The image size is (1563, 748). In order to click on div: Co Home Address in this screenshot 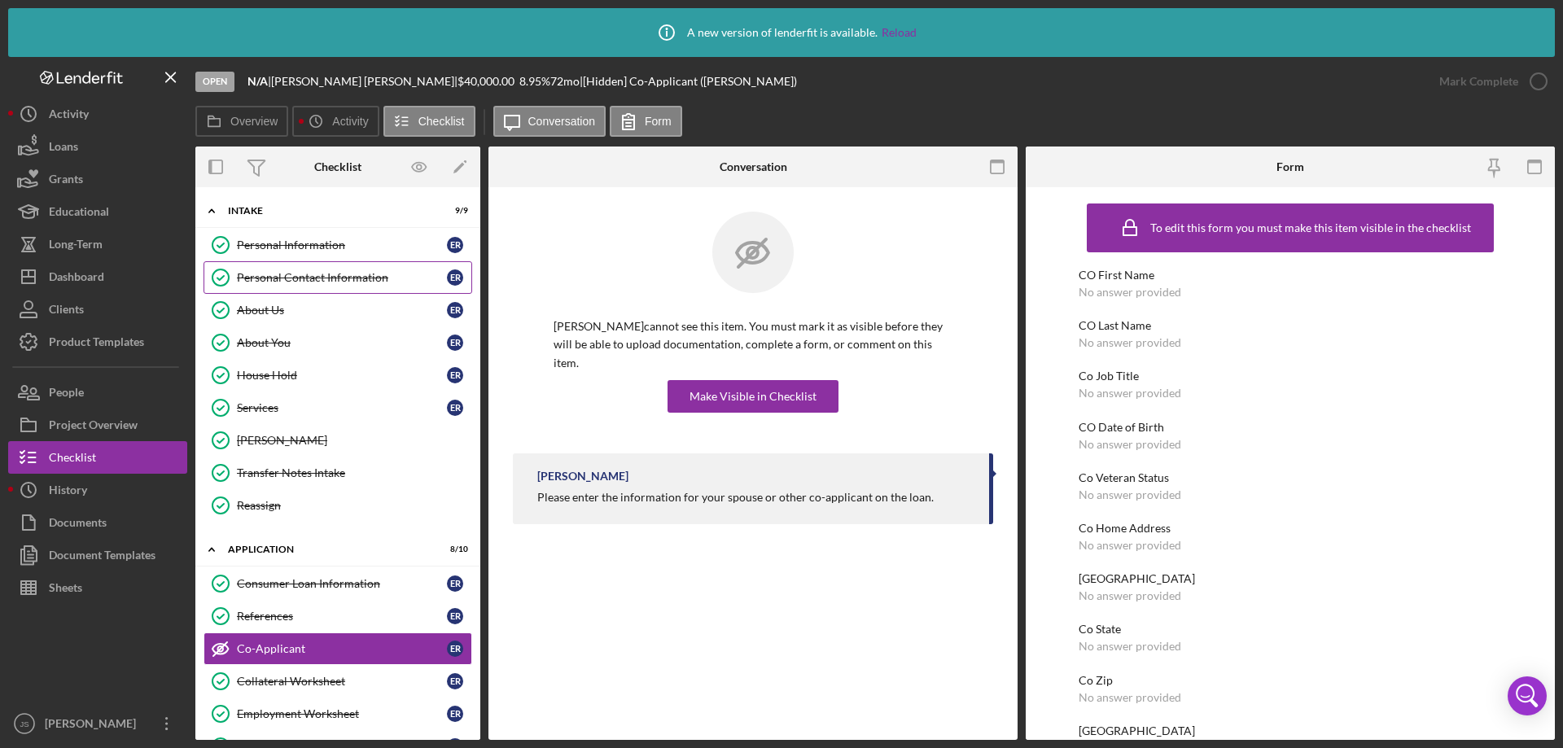, I will do `click(1290, 528)`.